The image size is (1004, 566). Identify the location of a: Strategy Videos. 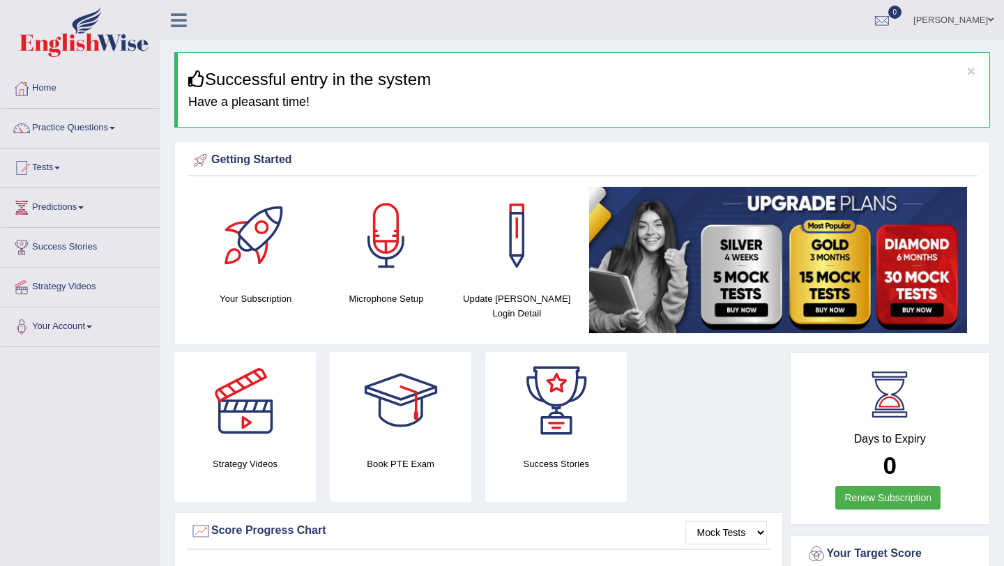
(80, 285).